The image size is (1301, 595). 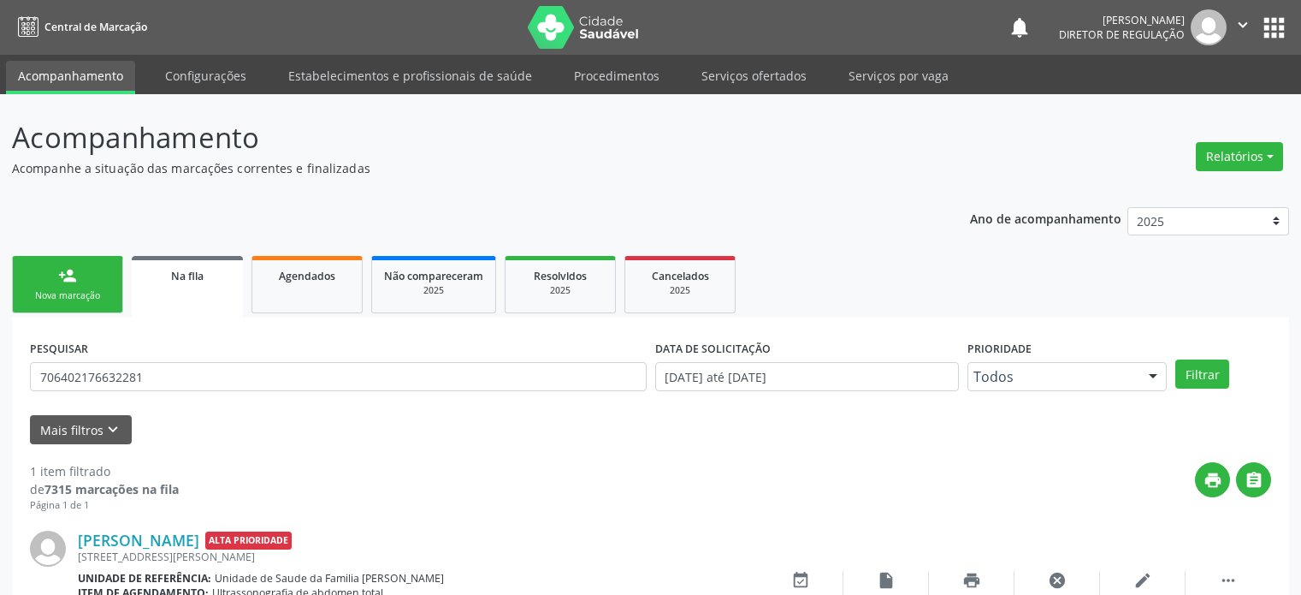 I want to click on div: de, so click(x=104, y=489).